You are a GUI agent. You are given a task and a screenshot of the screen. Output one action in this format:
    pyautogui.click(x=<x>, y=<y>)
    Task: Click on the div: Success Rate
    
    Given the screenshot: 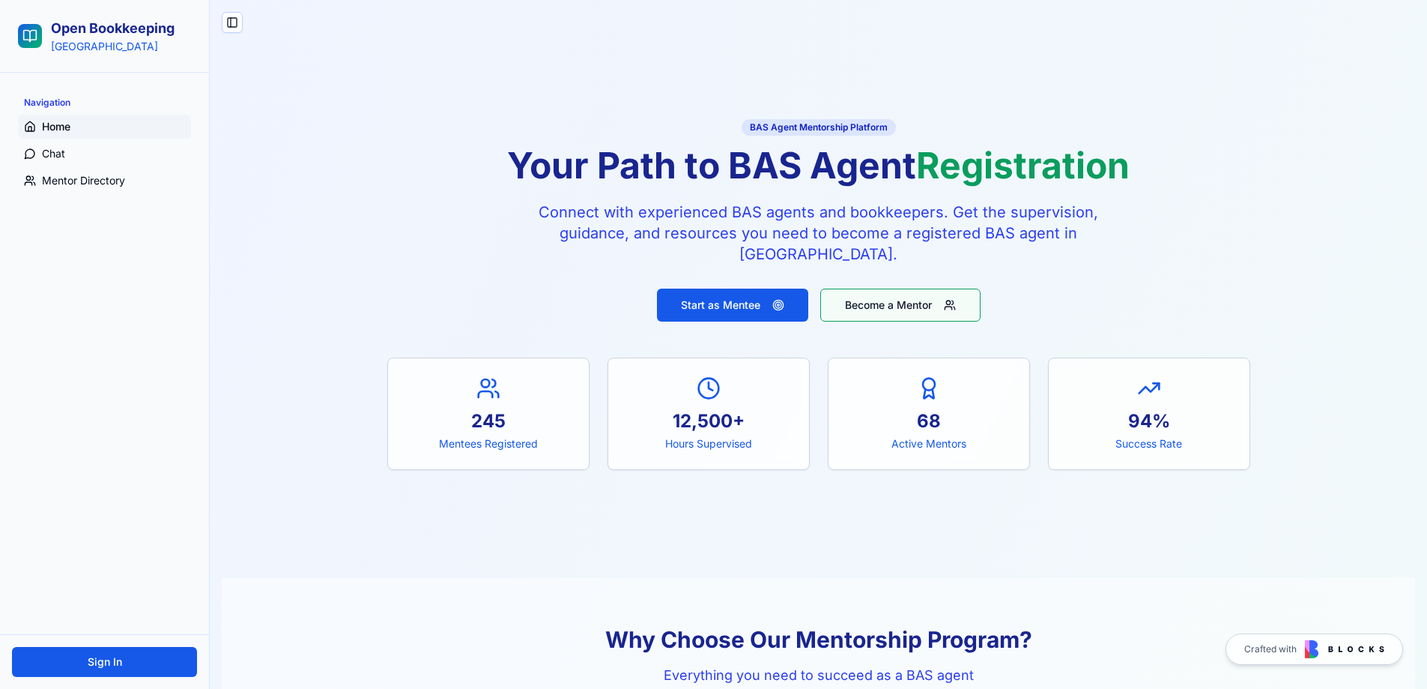 What is the action you would take?
    pyautogui.click(x=1149, y=444)
    